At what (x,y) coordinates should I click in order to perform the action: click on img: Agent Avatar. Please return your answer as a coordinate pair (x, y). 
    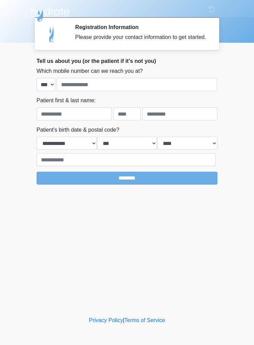
    Looking at the image, I should click on (52, 34).